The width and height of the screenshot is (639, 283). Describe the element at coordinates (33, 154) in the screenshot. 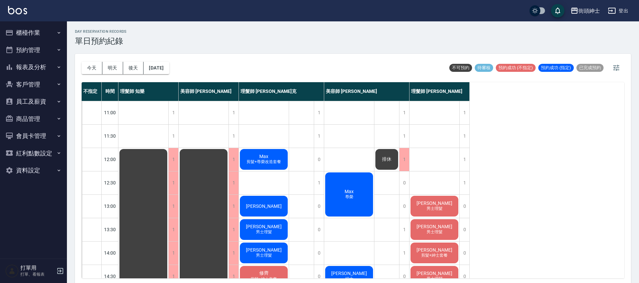

I see `button: 紅利點數設定` at that location.